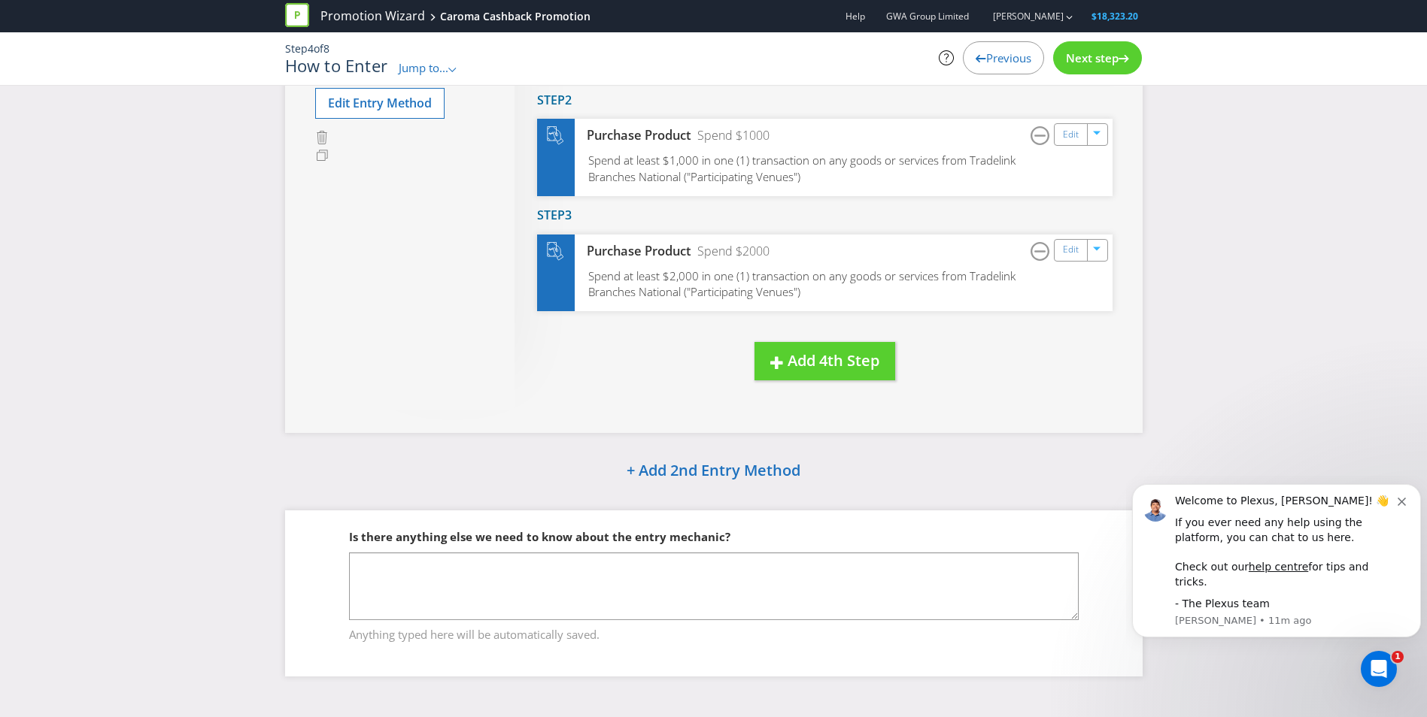 This screenshot has height=717, width=1427. What do you see at coordinates (278, 24) in the screenshot?
I see `button: Dismiss notification` at bounding box center [278, 24].